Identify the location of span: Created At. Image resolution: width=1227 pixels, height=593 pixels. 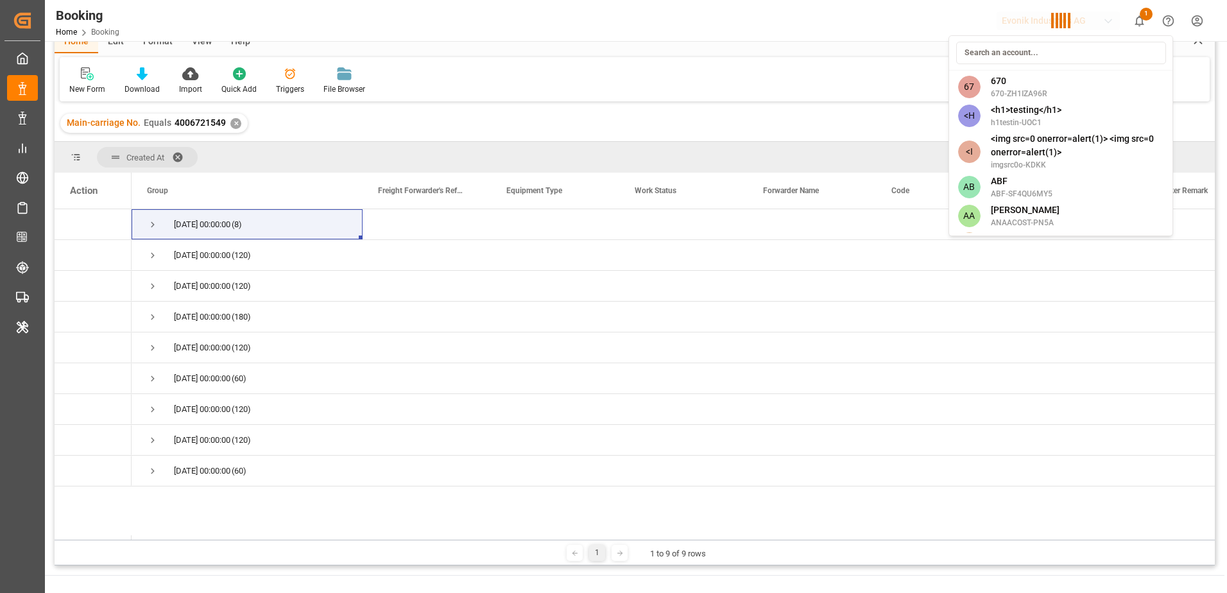
(145, 157).